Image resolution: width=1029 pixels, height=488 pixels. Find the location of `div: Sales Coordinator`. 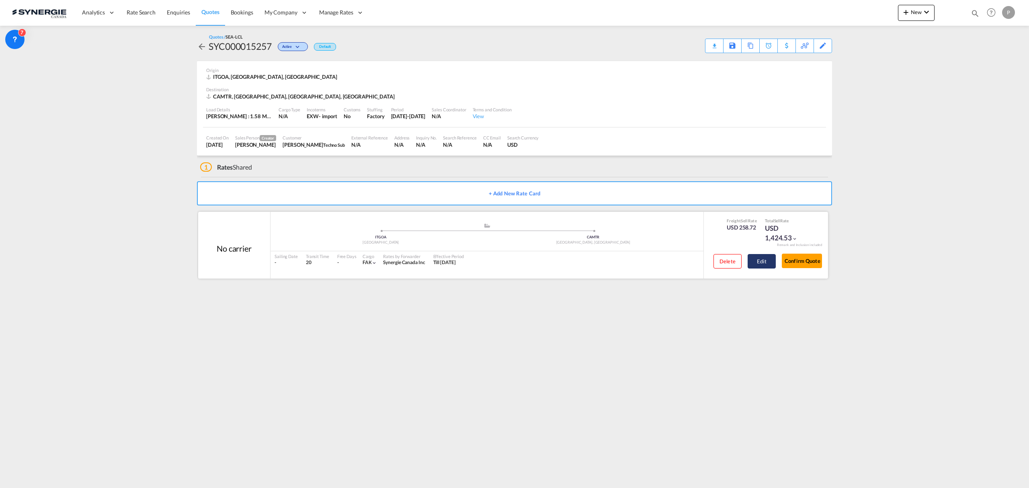

div: Sales Coordinator is located at coordinates (449, 109).